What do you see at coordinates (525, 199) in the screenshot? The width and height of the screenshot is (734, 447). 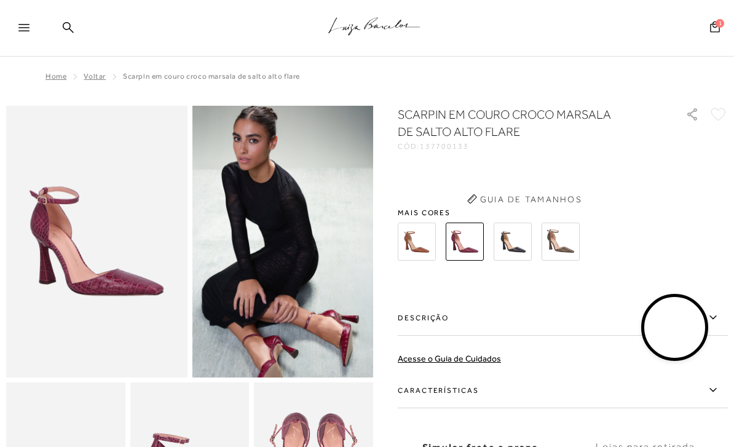 I see `button: Guia de Tamanhos` at bounding box center [525, 199].